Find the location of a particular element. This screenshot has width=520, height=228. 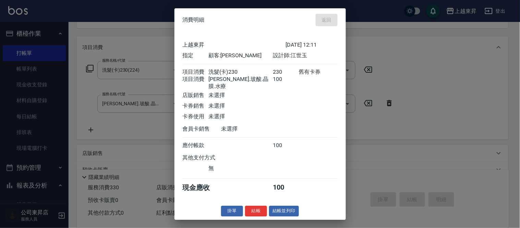

div: 洗髮(卡)230 is located at coordinates (240, 72).